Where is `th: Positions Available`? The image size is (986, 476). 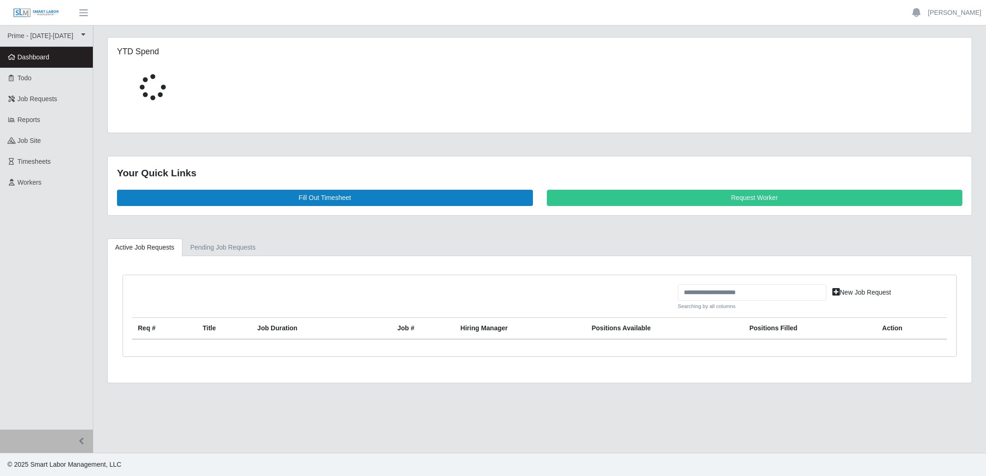 th: Positions Available is located at coordinates (665, 329).